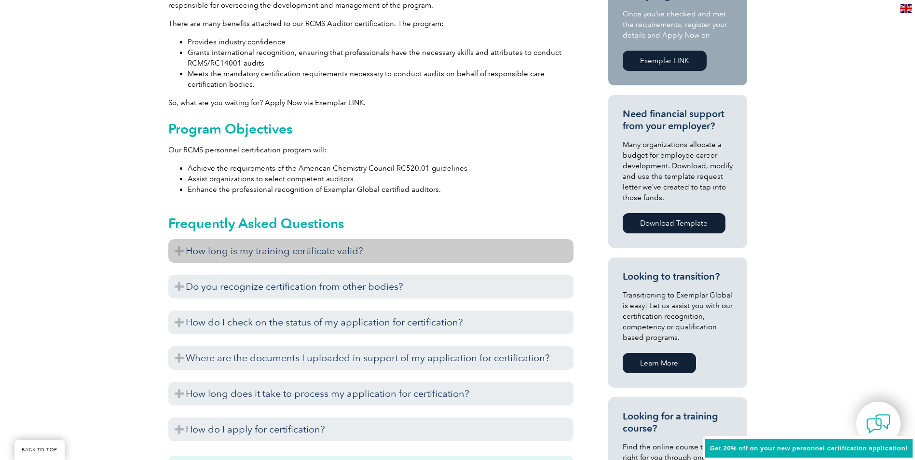  What do you see at coordinates (371, 394) in the screenshot?
I see `h3: How long does it take to process my application for certification?` at bounding box center [371, 394].